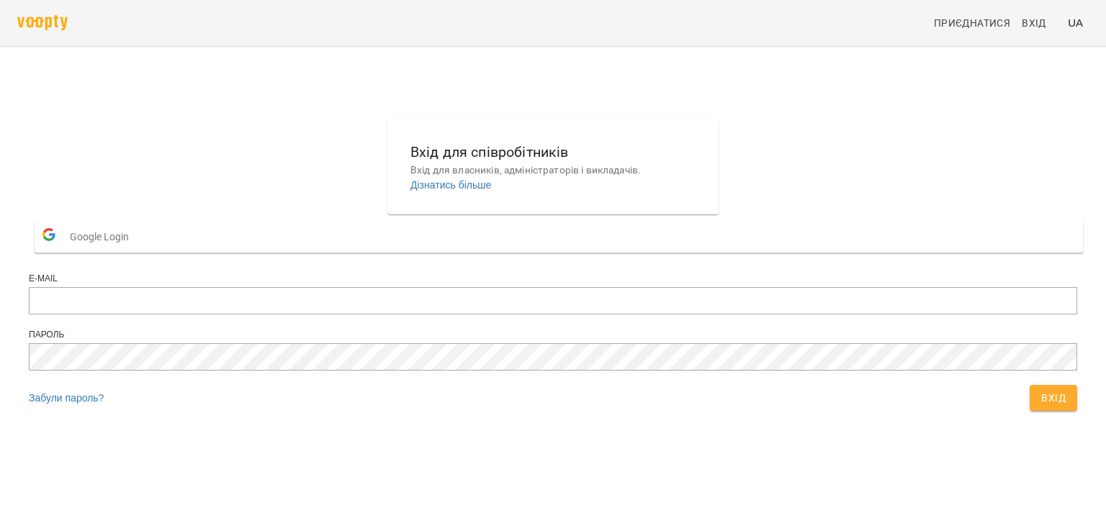 This screenshot has width=1106, height=531. I want to click on h6: Вхід для співробітників, so click(553, 152).